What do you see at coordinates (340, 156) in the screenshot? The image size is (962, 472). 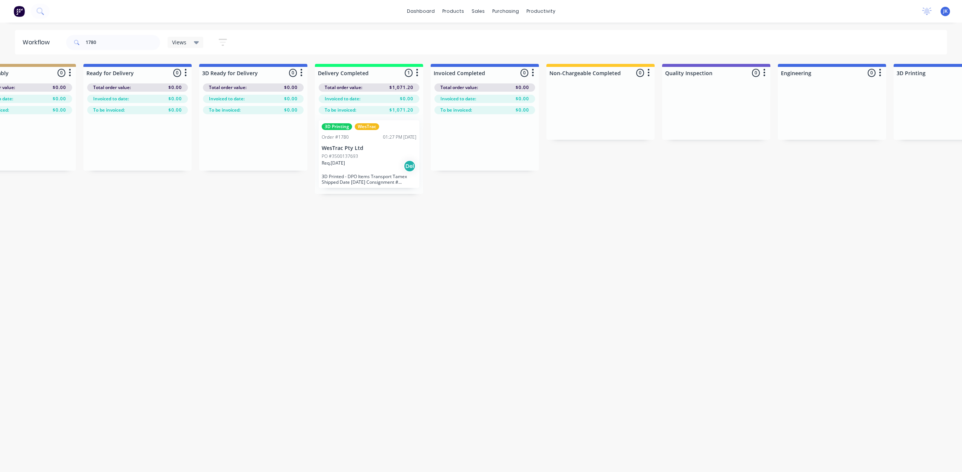 I see `p: PO #3500137693` at bounding box center [340, 156].